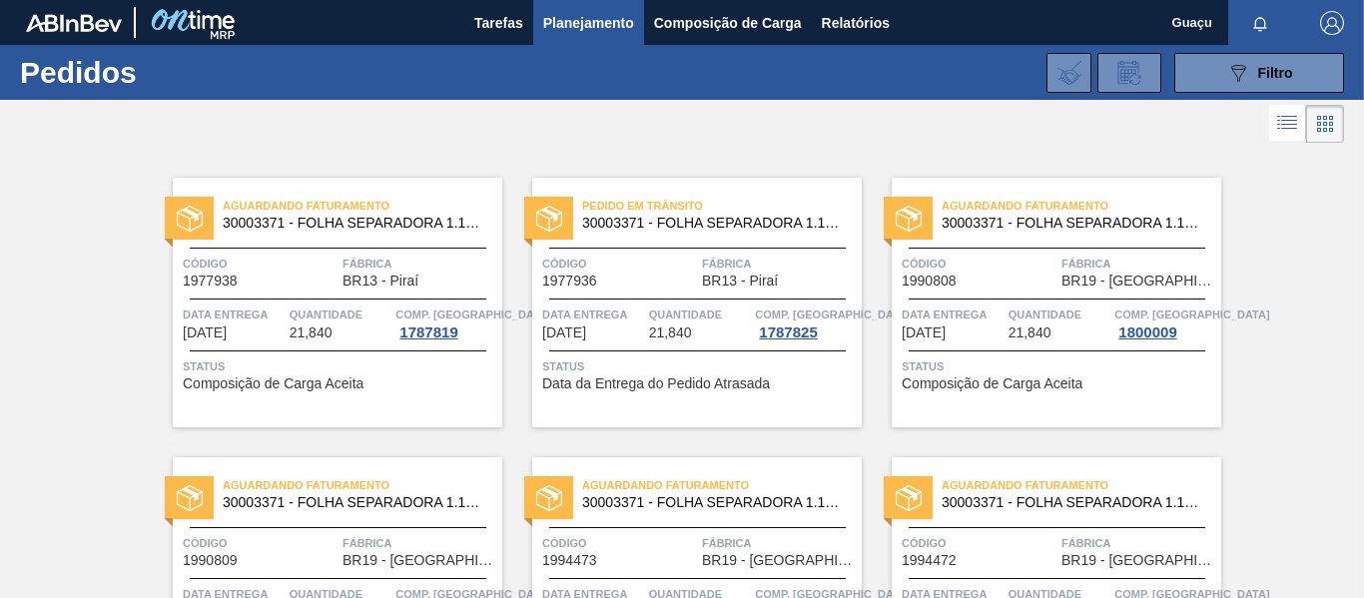 This screenshot has height=598, width=1364. What do you see at coordinates (1130, 73) in the screenshot?
I see `div: Solicitação de Revisão de Pedidos` at bounding box center [1130, 73].